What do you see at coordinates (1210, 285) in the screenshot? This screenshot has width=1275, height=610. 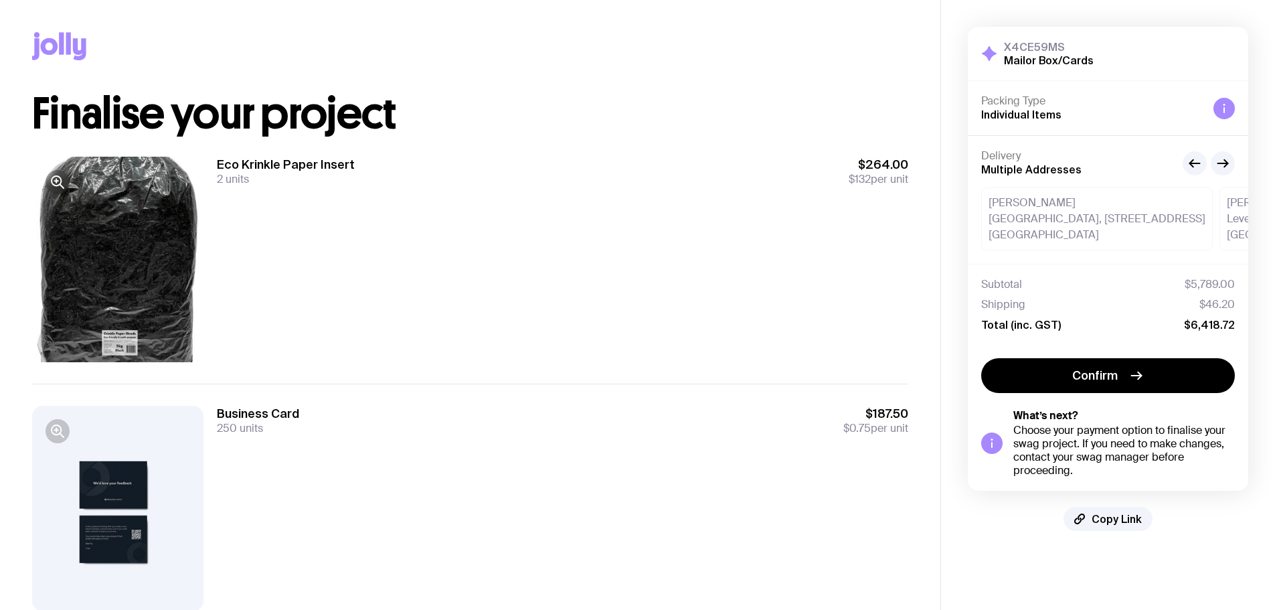 I see `span: $5,789.00` at bounding box center [1210, 285].